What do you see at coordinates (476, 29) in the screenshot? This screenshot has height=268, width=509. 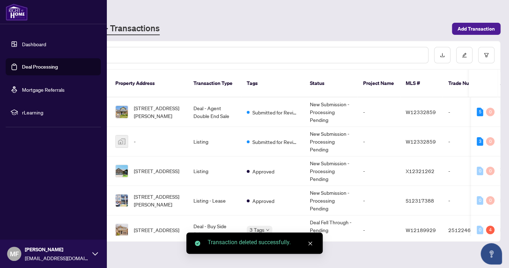 I see `button: Add Transaction` at bounding box center [476, 29].